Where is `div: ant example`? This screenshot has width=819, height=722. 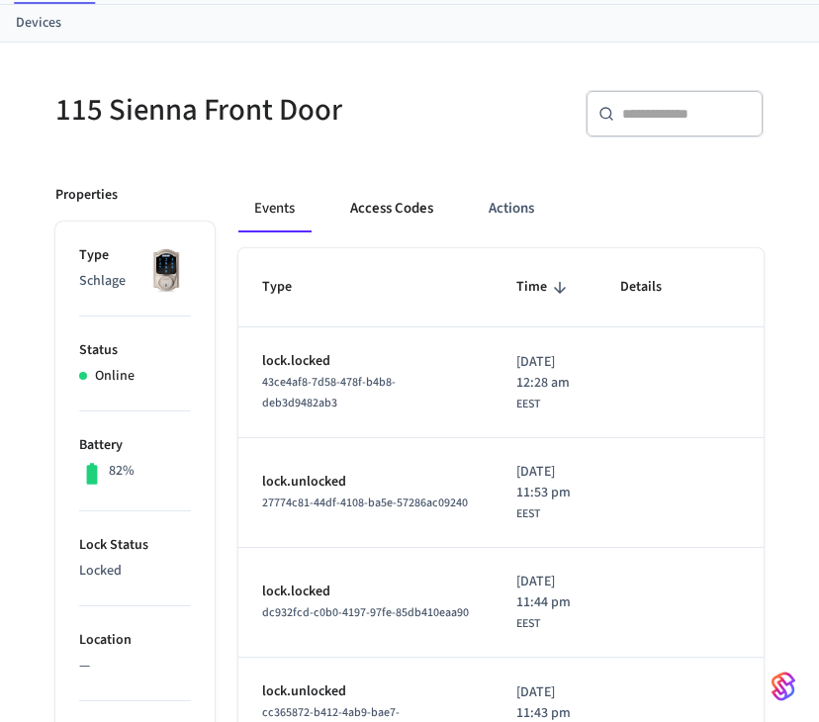
div: ant example is located at coordinates (500, 209).